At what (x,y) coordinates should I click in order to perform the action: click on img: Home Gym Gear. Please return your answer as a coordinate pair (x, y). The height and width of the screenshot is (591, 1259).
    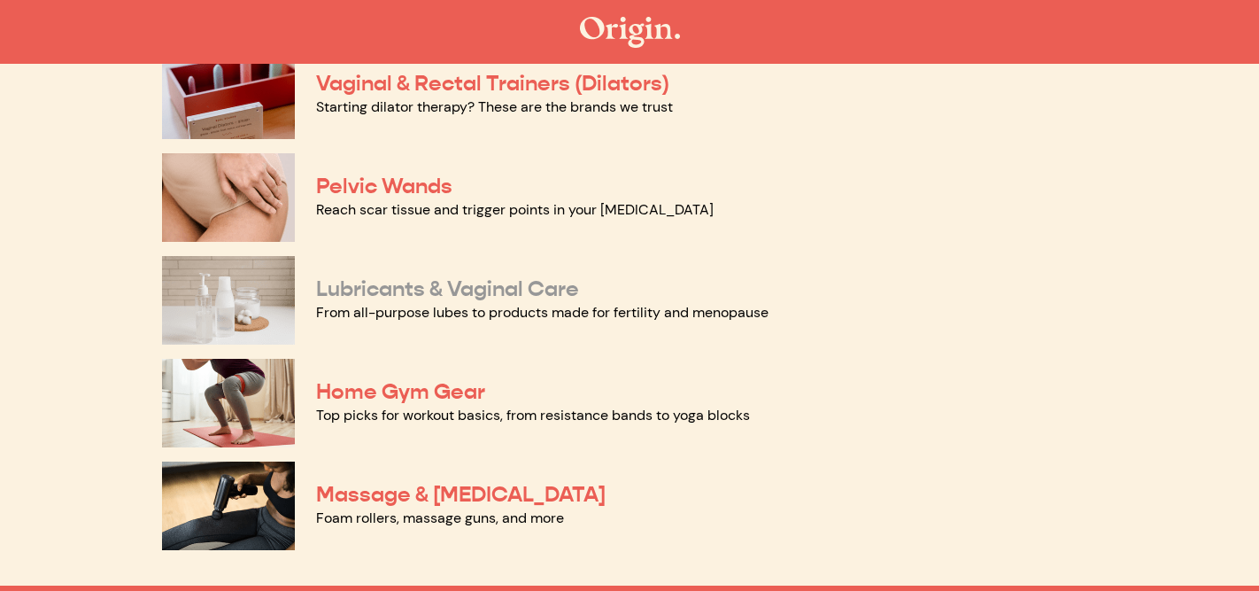
    Looking at the image, I should click on (228, 403).